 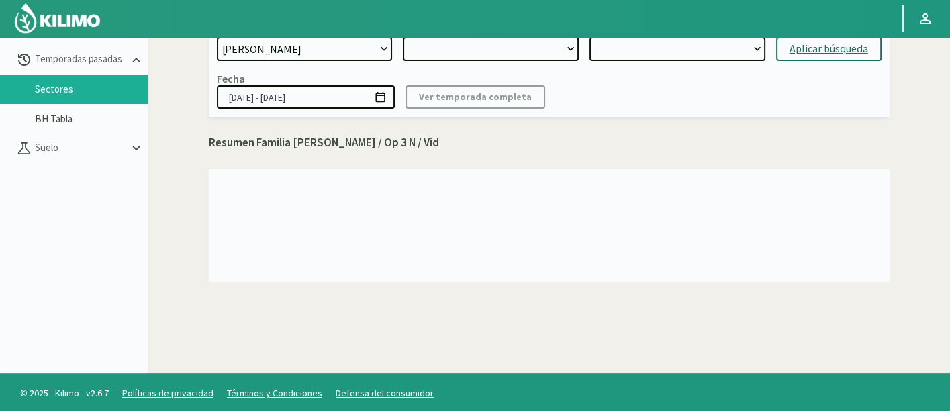 I want to click on span: © 2025 - Kilimo - v2.6.7, so click(x=64, y=393).